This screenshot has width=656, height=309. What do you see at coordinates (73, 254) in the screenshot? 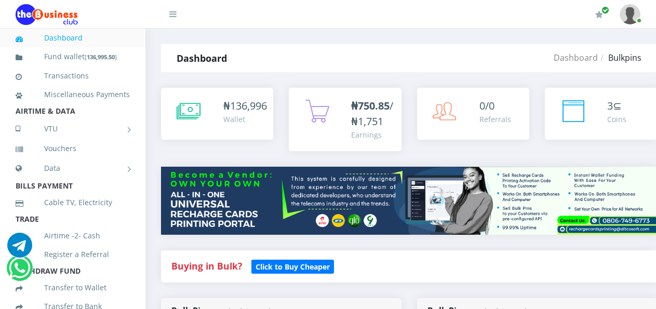
I see `a: Register a Referral` at bounding box center [73, 254].